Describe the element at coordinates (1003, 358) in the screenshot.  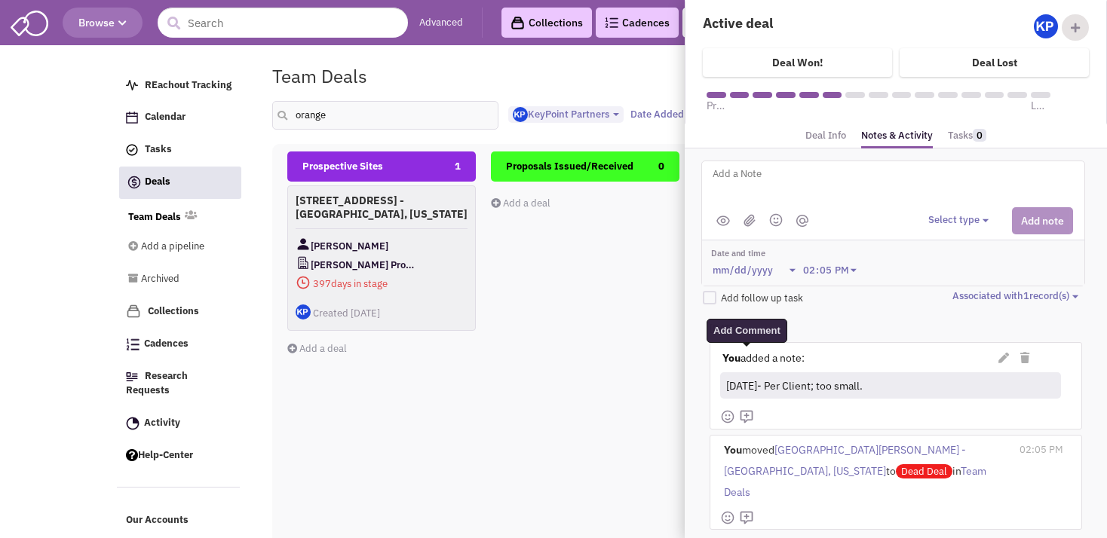
I see `i: Edit Note` at that location.